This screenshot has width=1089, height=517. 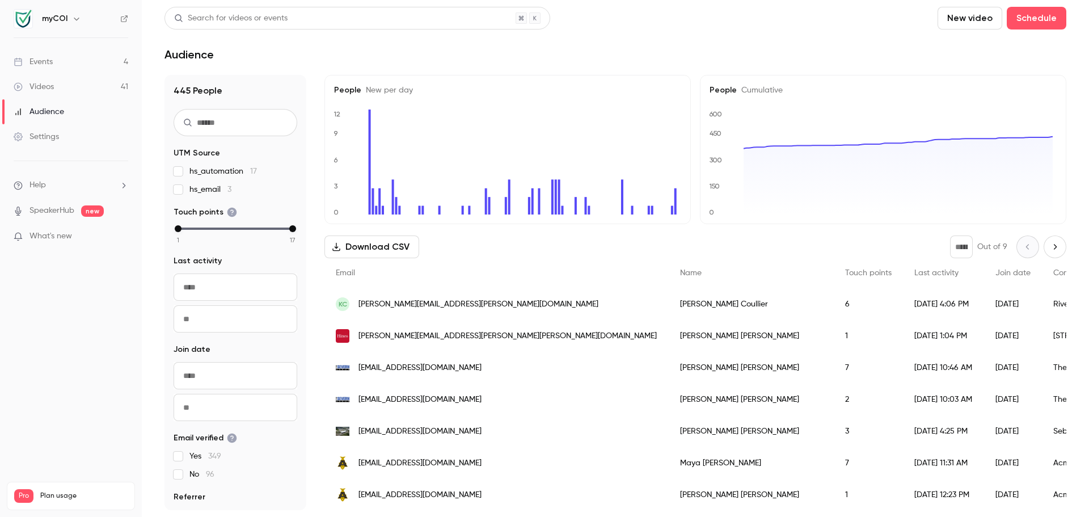 I want to click on text: 300, so click(x=716, y=160).